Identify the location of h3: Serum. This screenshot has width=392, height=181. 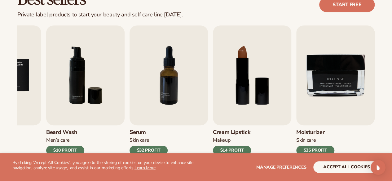
(148, 133).